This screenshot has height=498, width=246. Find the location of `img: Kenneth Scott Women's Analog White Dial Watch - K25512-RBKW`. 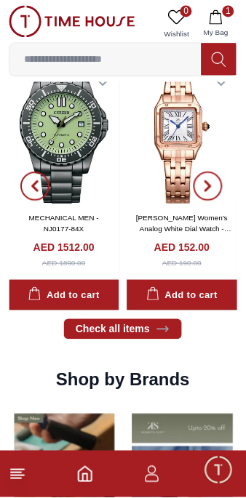

img: Kenneth Scott Women's Analog White Dial Watch - K25512-RBKW is located at coordinates (183, 133).